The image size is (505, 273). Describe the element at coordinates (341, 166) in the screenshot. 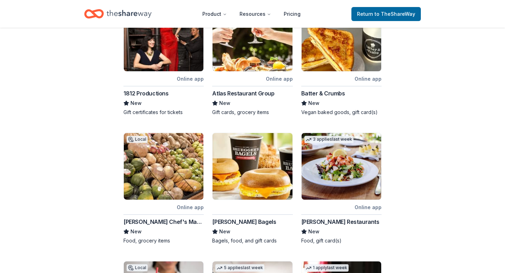

I see `img: Image for Cameron Mitchell Restaurants` at that location.